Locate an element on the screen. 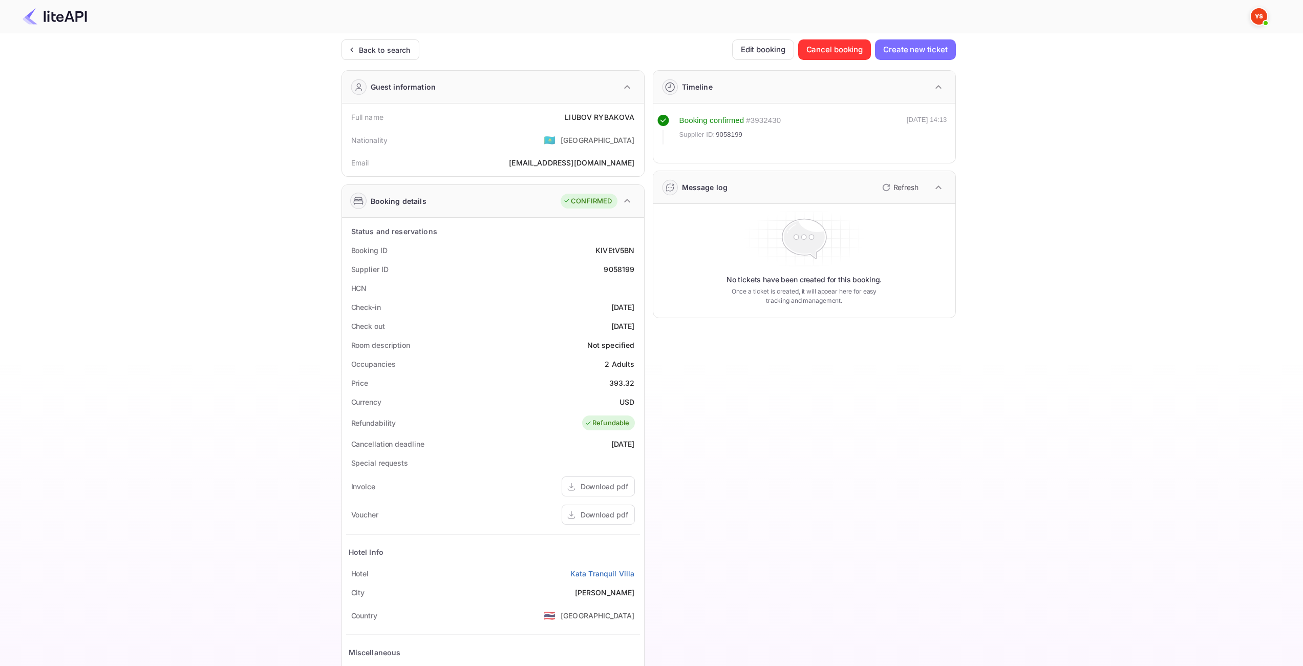 This screenshot has height=666, width=1303. ya-tr-span: Room description is located at coordinates (380, 345).